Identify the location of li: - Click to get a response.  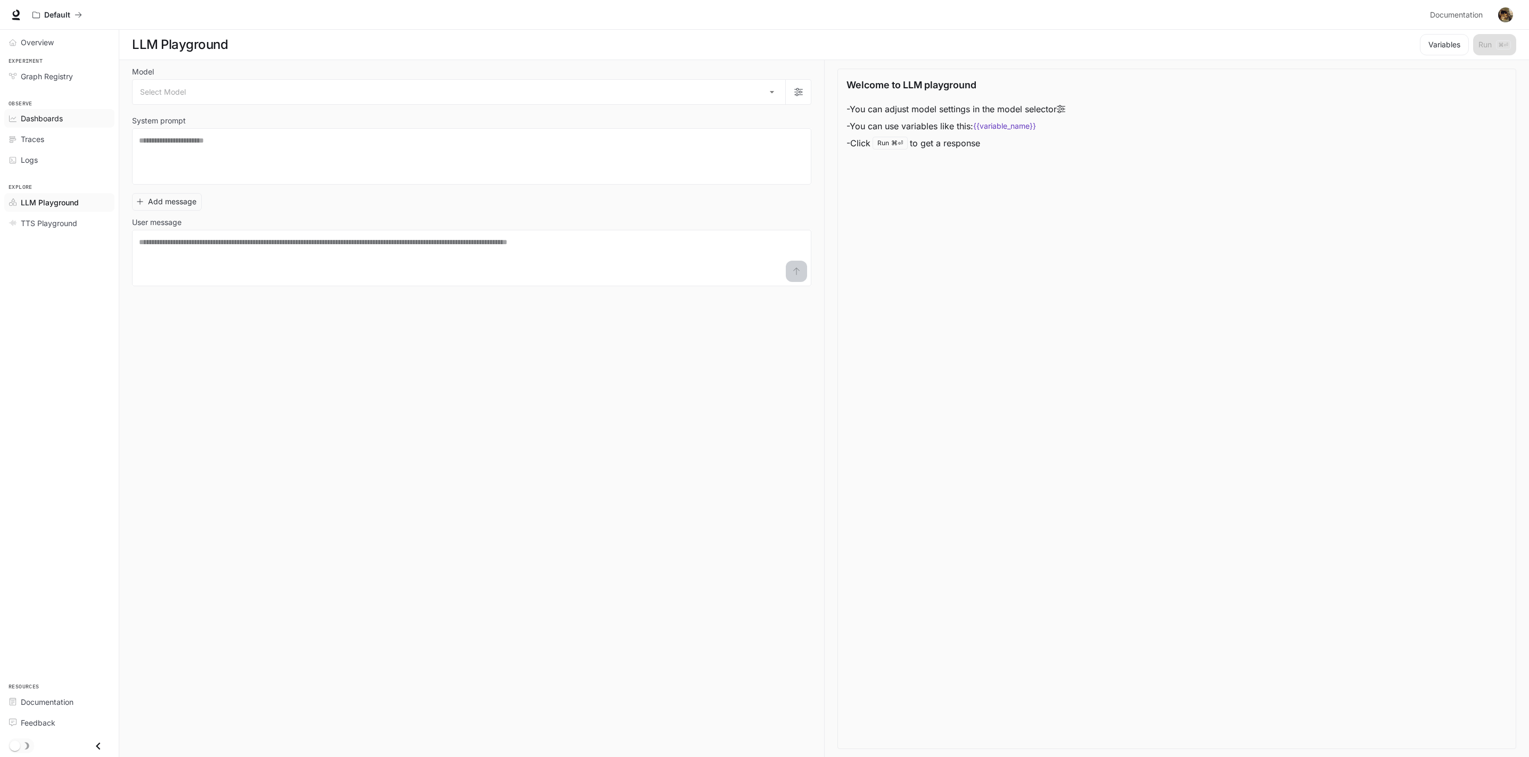
(955, 143).